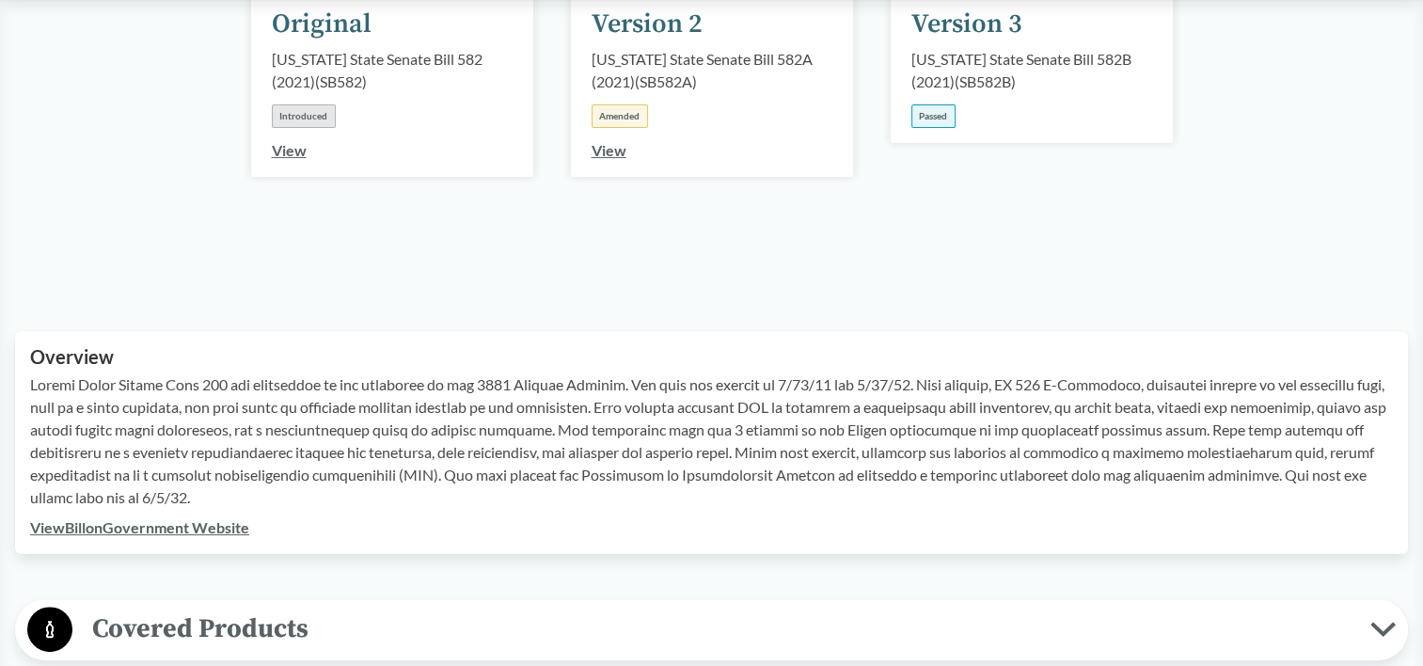  I want to click on div: Passed, so click(933, 116).